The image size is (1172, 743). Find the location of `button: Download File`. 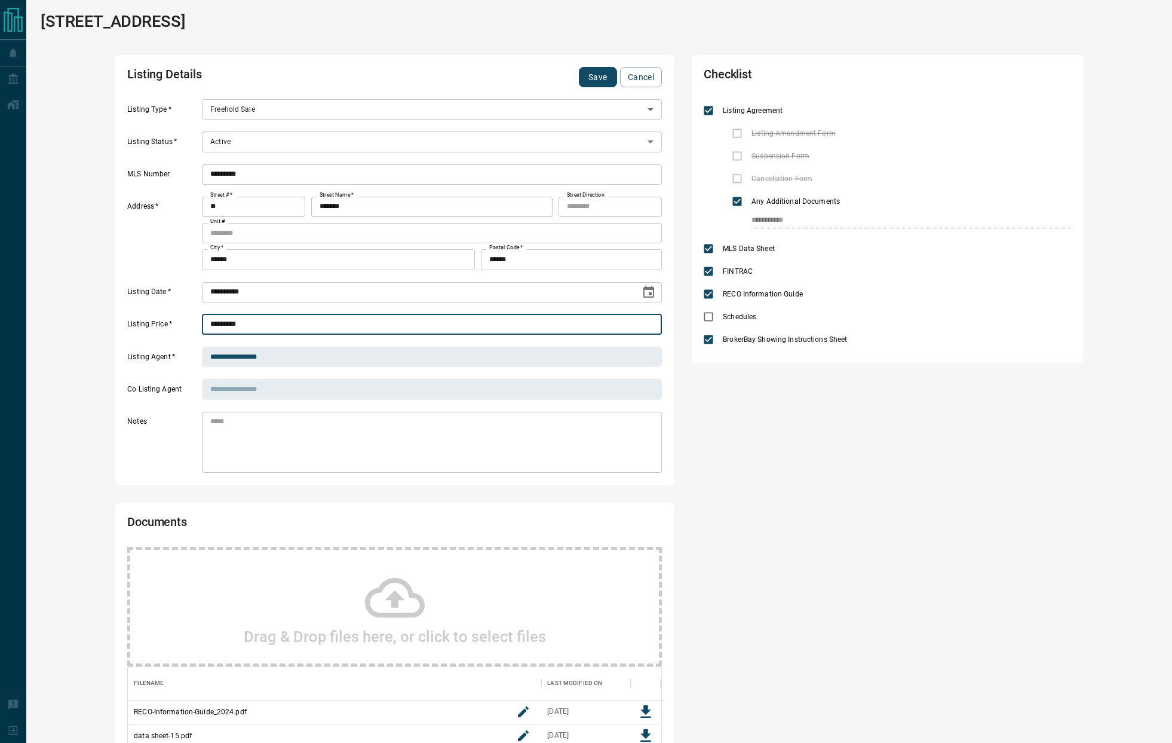

button: Download File is located at coordinates (646, 712).